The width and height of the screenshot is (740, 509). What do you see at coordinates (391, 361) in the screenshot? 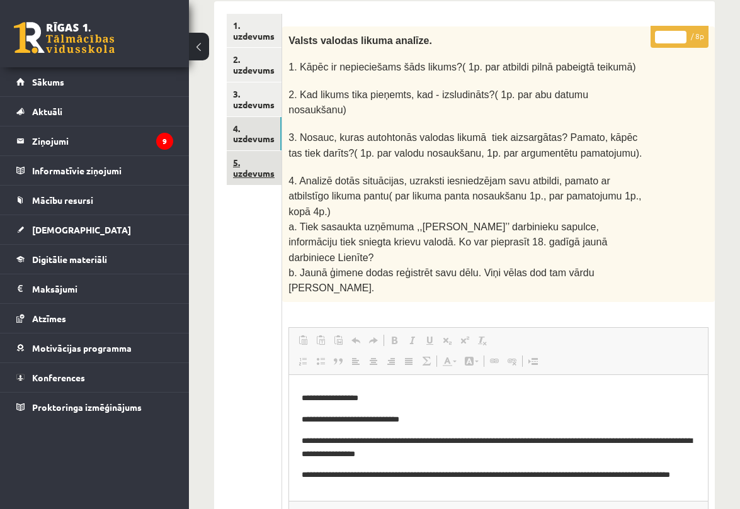
I see `a: Align Right` at bounding box center [391, 361].